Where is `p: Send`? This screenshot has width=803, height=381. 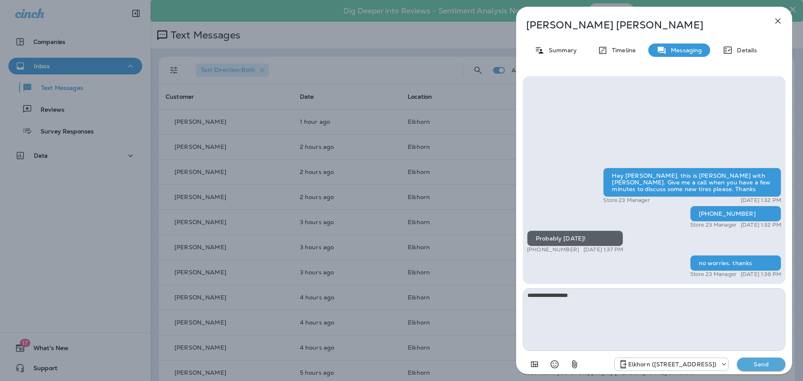
p: Send is located at coordinates (761, 364).